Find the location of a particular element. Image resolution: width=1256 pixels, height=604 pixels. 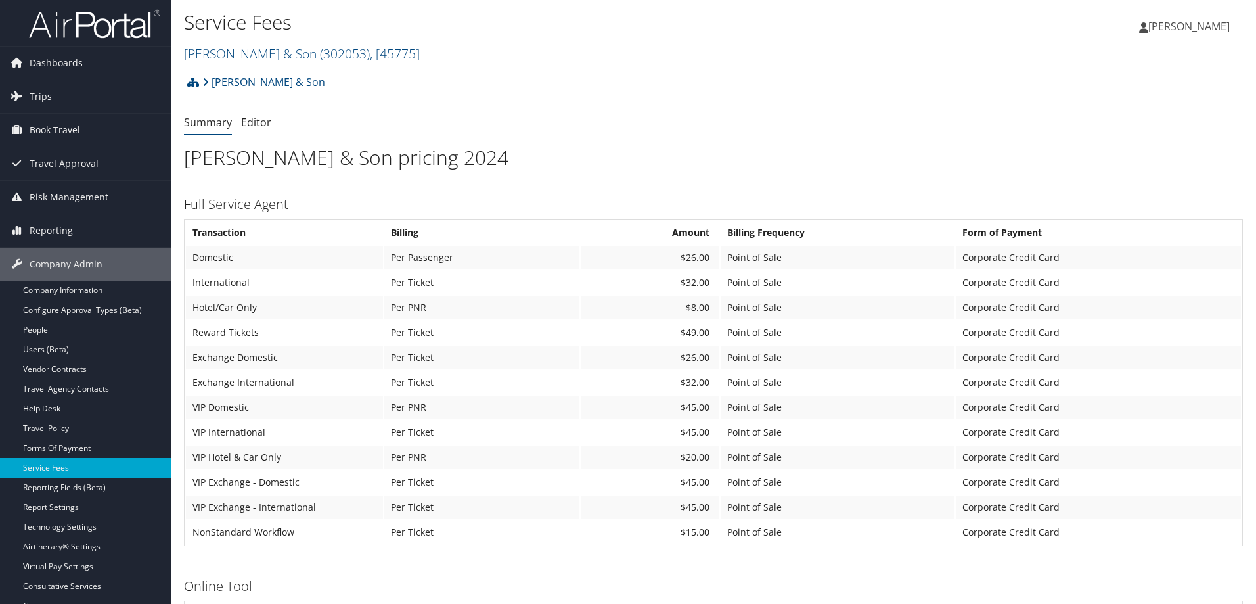

td: International is located at coordinates (284, 282).